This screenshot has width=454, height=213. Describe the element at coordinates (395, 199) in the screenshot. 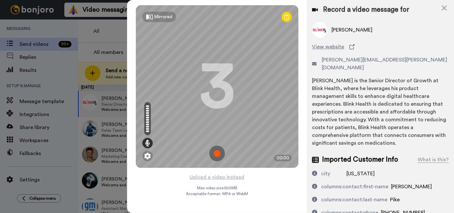

I see `span: Pike` at that location.